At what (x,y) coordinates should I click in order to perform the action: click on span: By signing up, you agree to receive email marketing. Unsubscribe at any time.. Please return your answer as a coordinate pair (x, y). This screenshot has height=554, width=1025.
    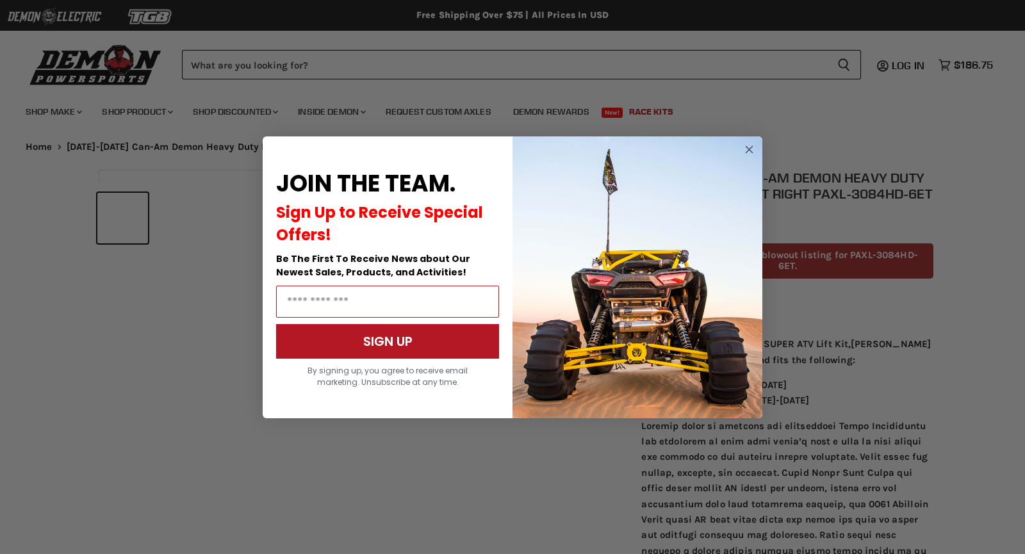
    Looking at the image, I should click on (388, 376).